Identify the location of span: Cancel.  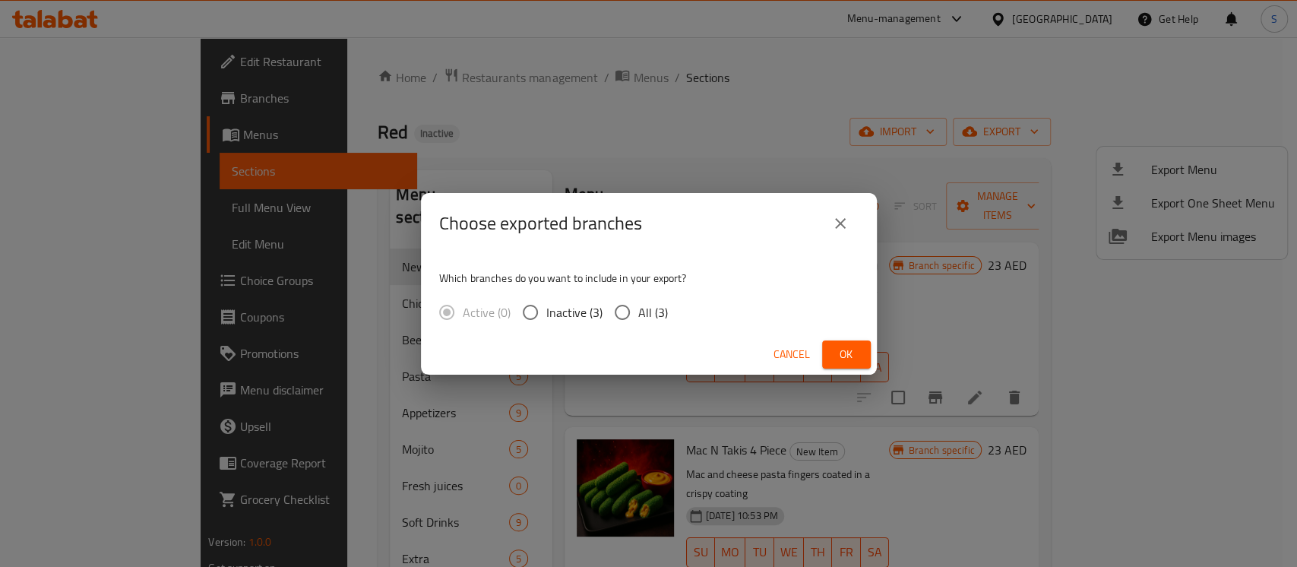
(792, 354).